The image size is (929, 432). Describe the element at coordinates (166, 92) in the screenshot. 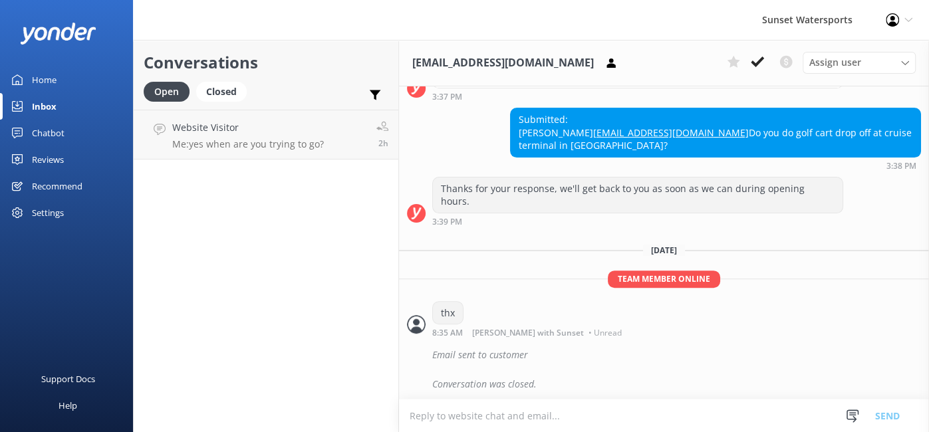

I see `div: Open` at that location.